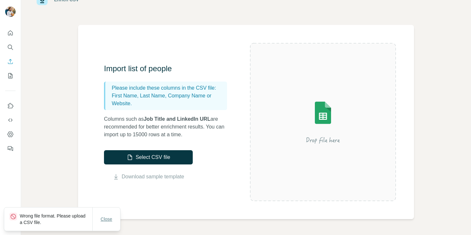  Describe the element at coordinates (177, 119) in the screenshot. I see `span: Job Title and LinkedIn URL` at that location.